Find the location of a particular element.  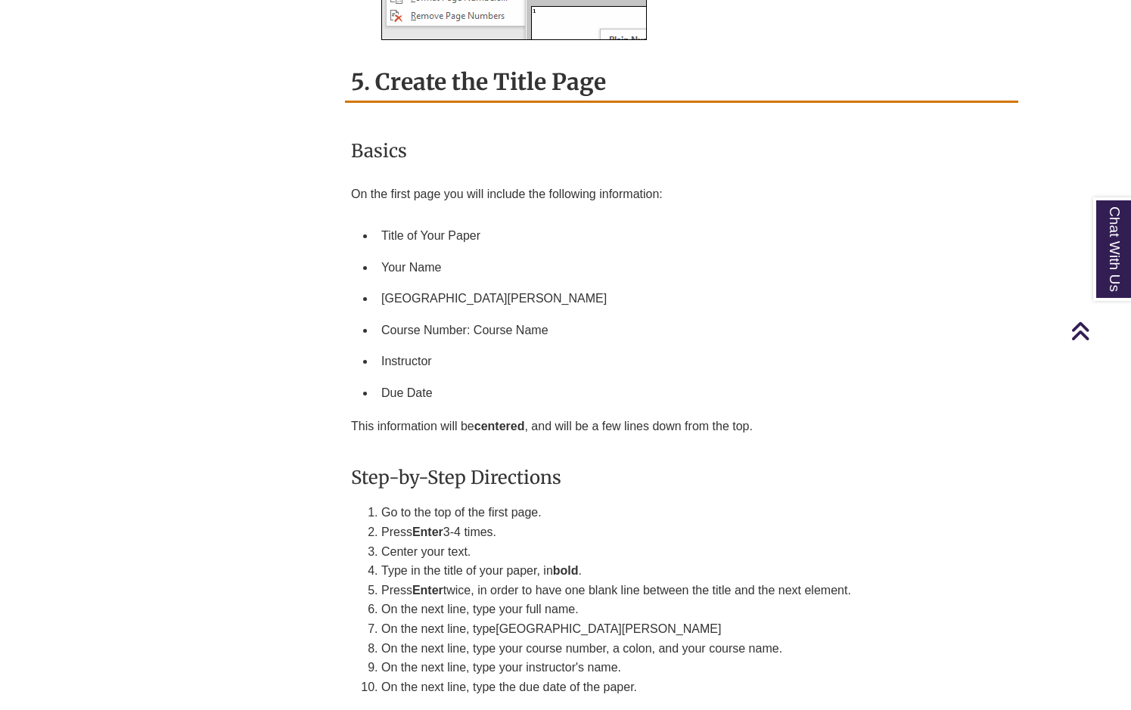

li: Press 3-4 times. is located at coordinates (697, 533).